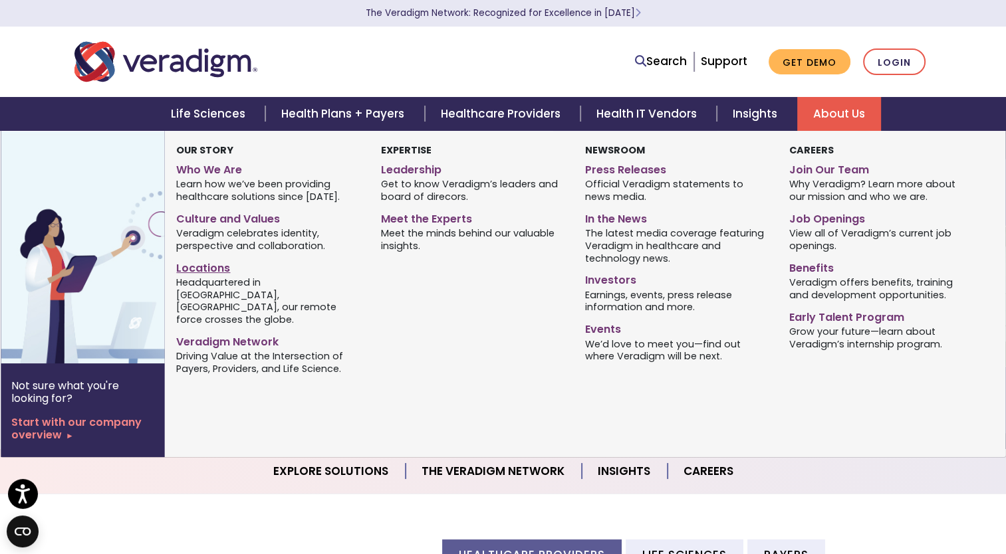 The width and height of the screenshot is (1006, 554). I want to click on p: Not sure what you're looking for?, so click(82, 392).